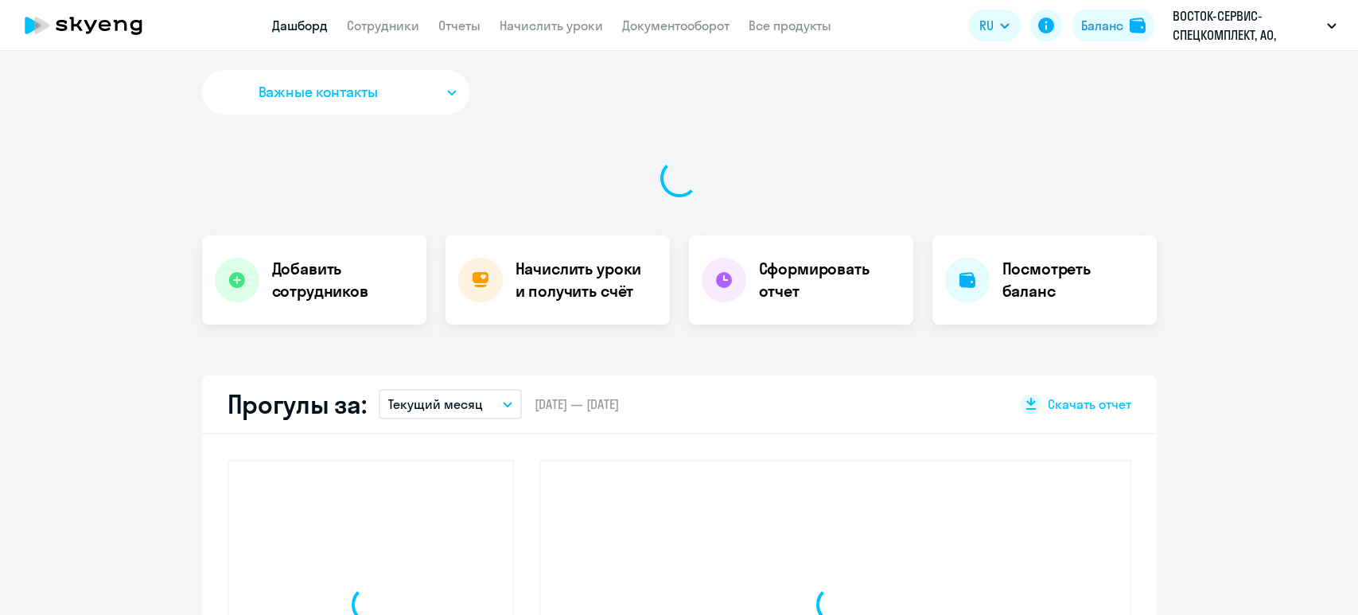  What do you see at coordinates (987, 25) in the screenshot?
I see `span: RU` at bounding box center [987, 25].